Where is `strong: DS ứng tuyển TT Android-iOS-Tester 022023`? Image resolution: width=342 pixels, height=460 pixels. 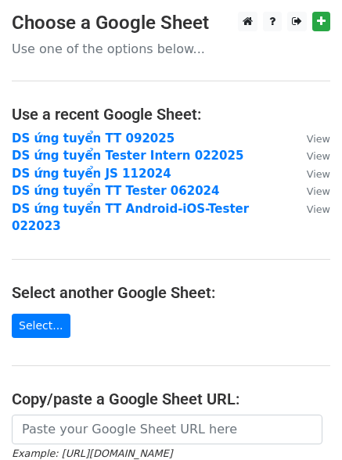
strong: DS ứng tuyển TT Android-iOS-Tester 022023 is located at coordinates (130, 218).